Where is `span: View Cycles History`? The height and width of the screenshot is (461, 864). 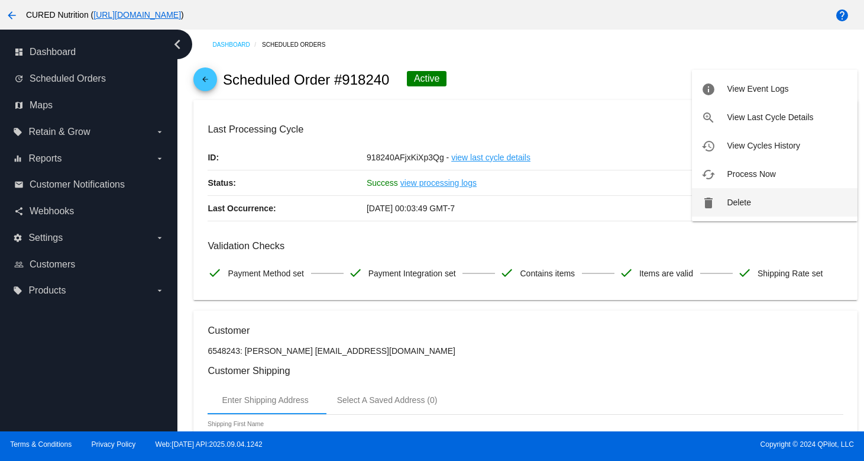
span: View Cycles History is located at coordinates (763, 146).